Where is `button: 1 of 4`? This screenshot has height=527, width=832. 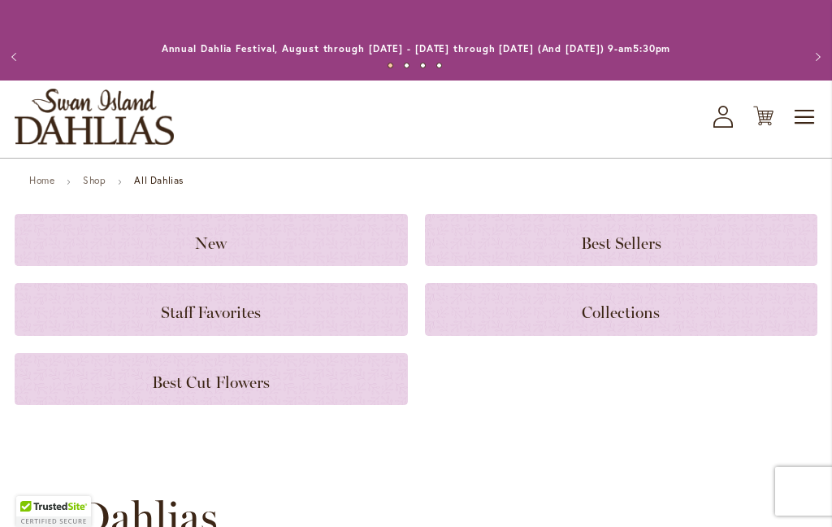
button: 1 of 4 is located at coordinates (390, 65).